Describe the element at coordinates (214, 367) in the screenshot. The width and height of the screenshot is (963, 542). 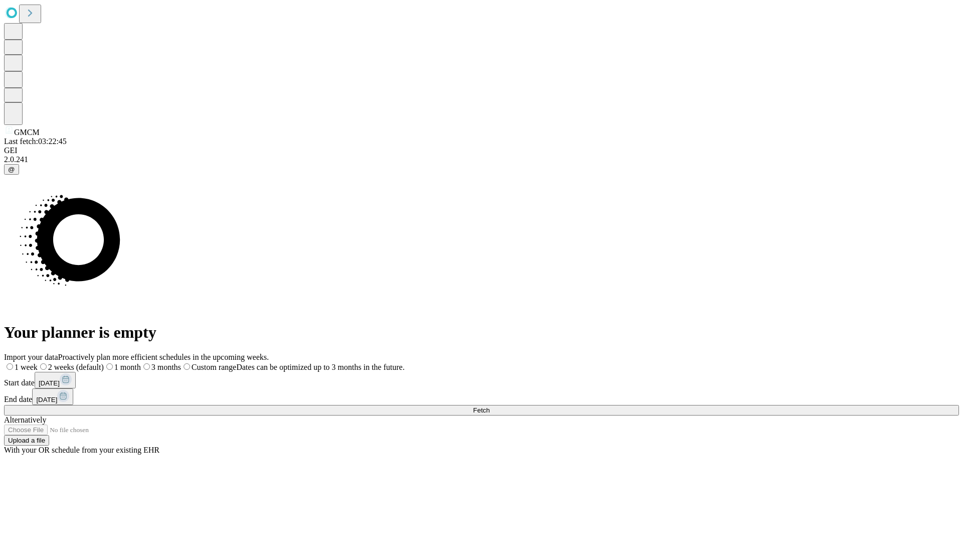
I see `span: Custom range` at that location.